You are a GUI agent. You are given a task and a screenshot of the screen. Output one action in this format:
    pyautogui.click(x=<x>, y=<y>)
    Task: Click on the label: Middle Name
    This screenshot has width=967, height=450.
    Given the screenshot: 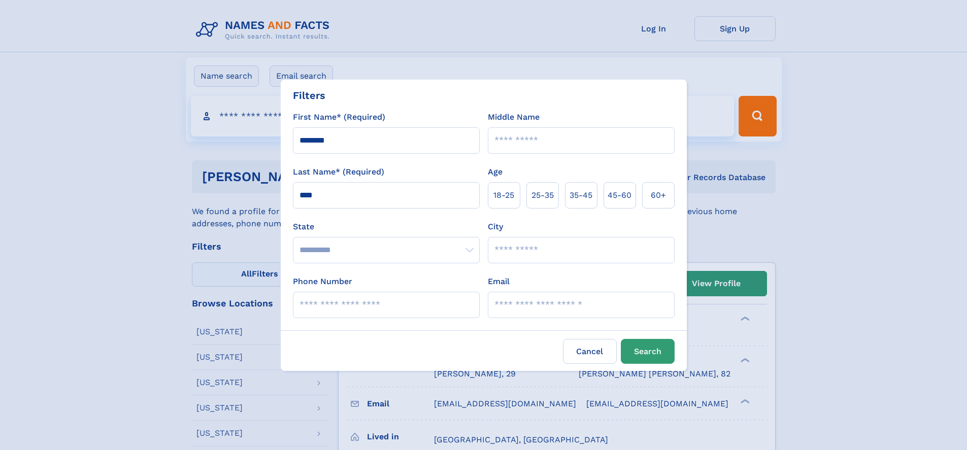 What is the action you would take?
    pyautogui.click(x=514, y=117)
    